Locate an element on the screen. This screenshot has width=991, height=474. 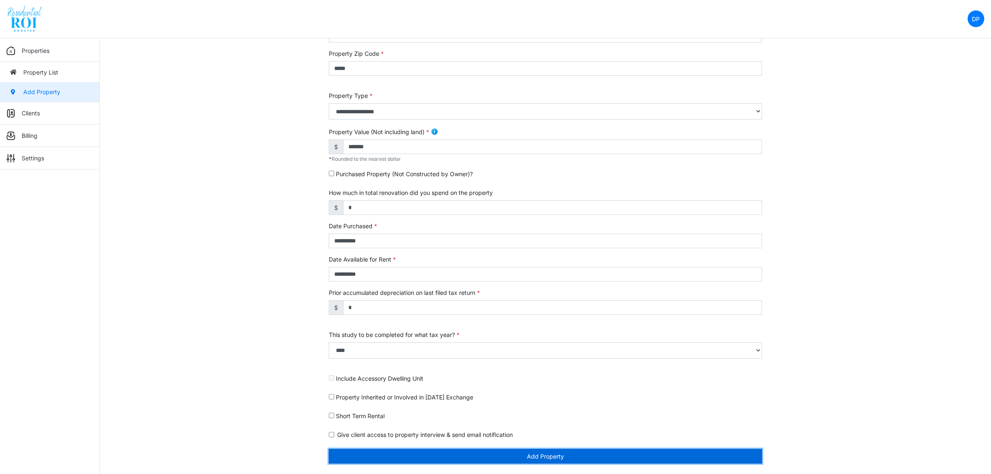
img: spp logo is located at coordinates (25, 19).